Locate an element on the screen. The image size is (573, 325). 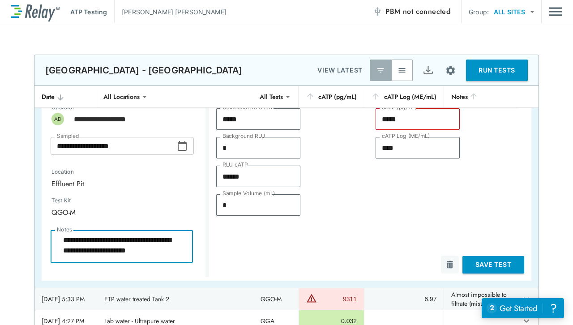
div: All Locations is located at coordinates (121, 97).